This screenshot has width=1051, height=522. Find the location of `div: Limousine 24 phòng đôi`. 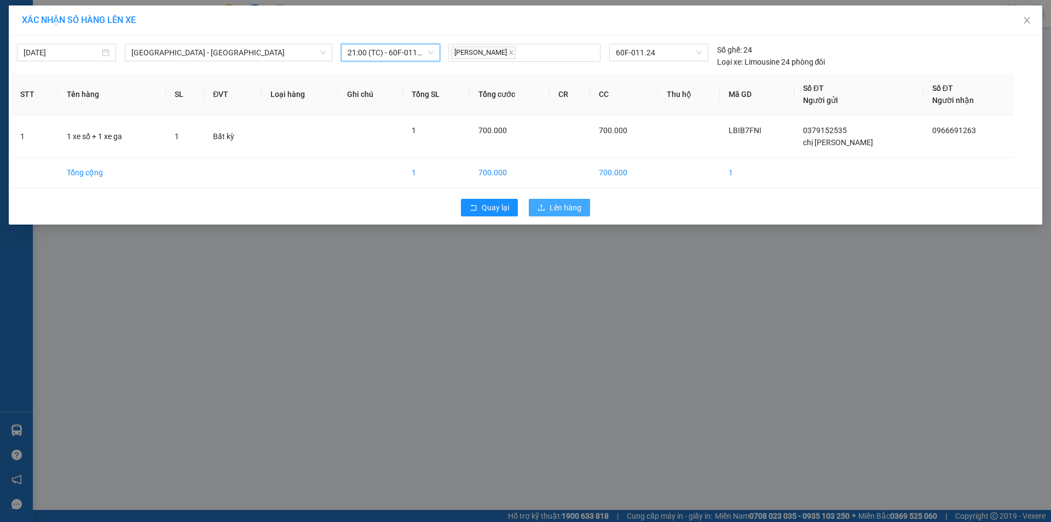

div: Limousine 24 phòng đôi is located at coordinates (771, 62).